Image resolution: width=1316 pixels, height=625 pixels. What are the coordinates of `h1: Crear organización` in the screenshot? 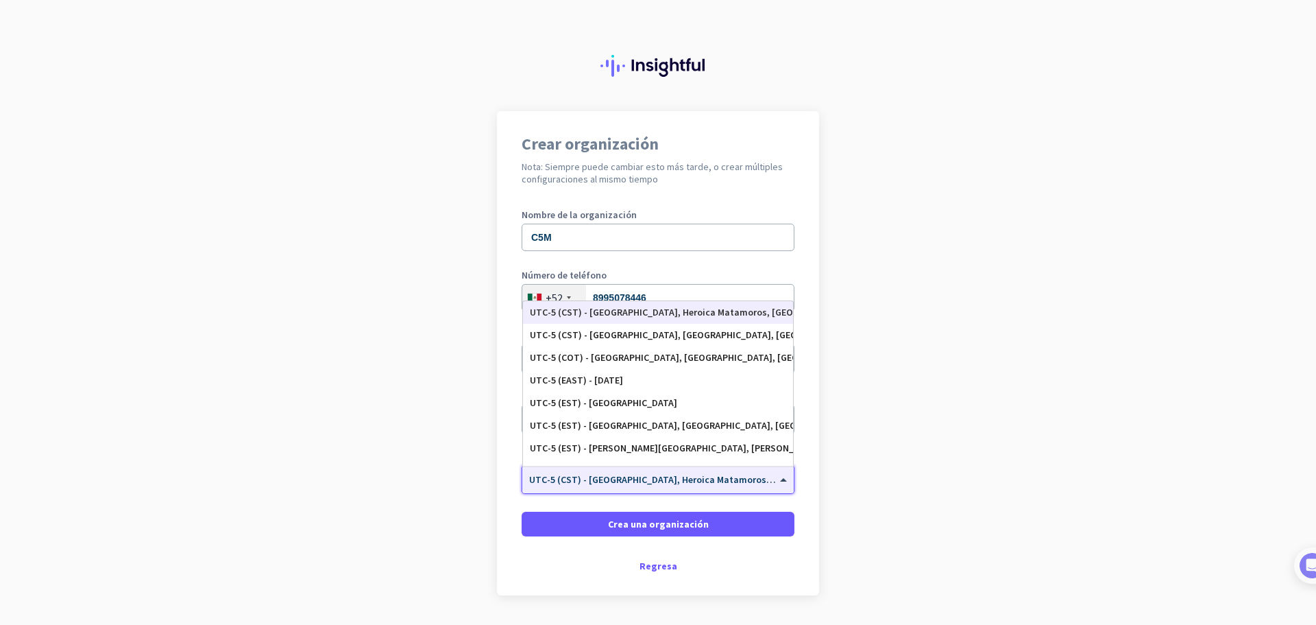 It's located at (658, 144).